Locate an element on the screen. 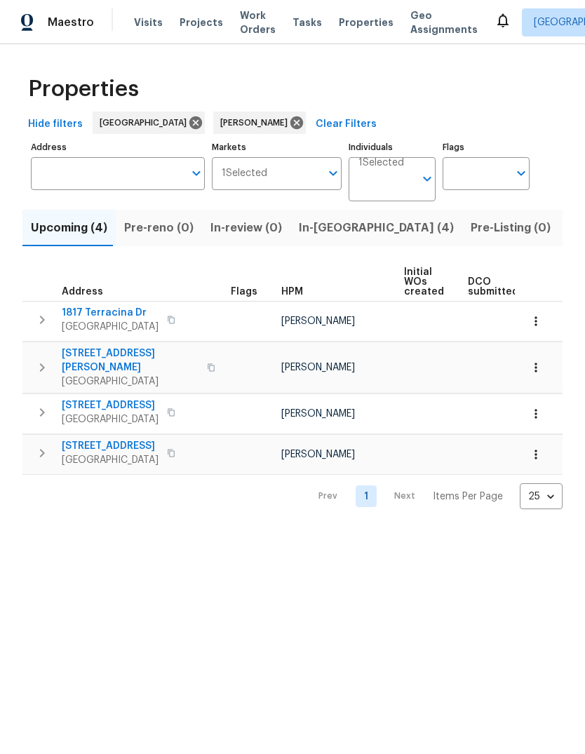  span: Clear Filters is located at coordinates (346, 124).